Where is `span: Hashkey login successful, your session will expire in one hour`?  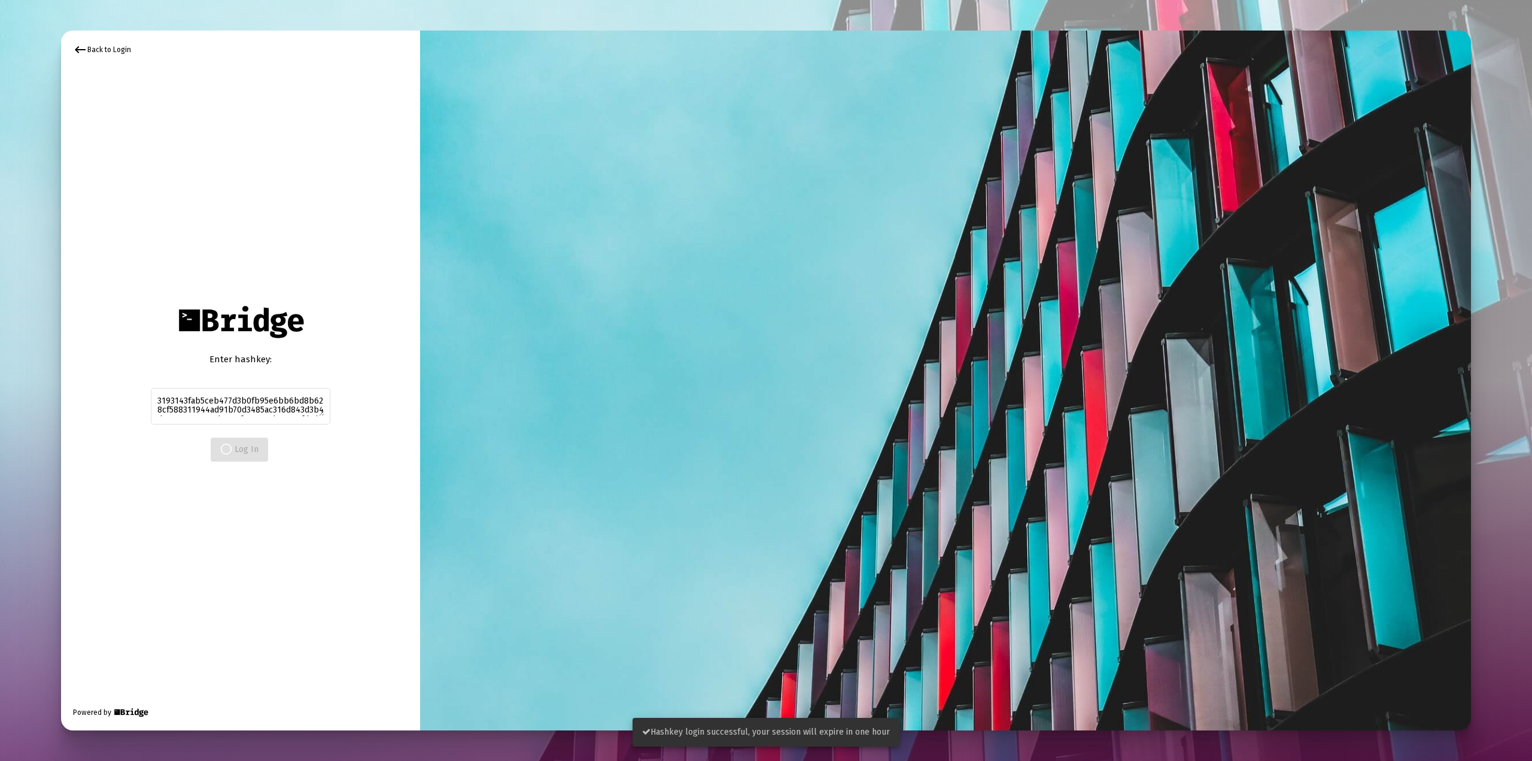 span: Hashkey login successful, your session will expire in one hour is located at coordinates (766, 731).